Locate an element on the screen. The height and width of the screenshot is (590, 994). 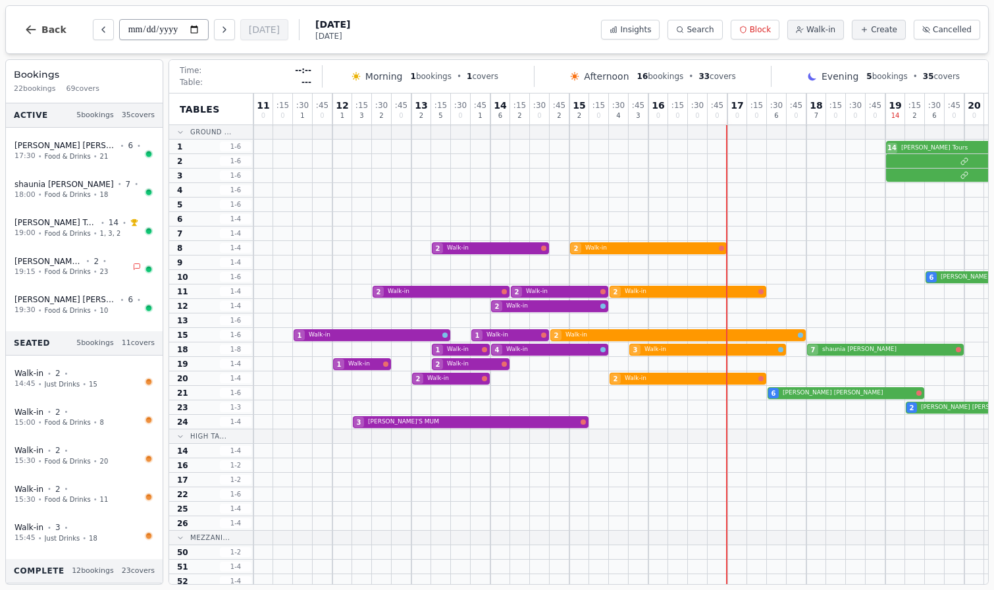
span: 11 is located at coordinates (182, 292).